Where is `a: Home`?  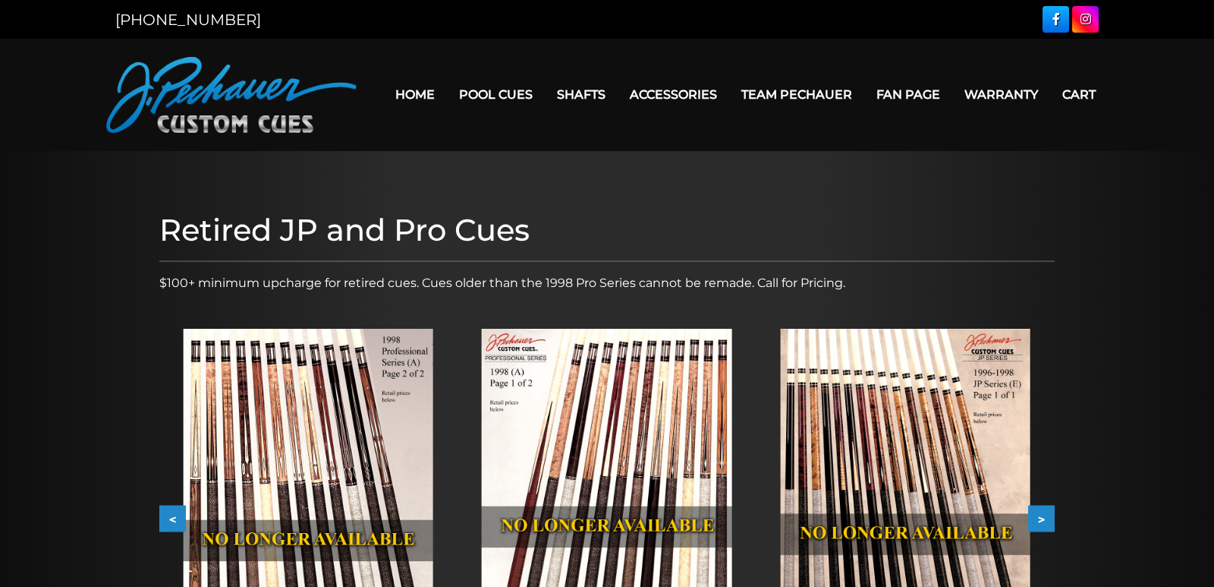
a: Home is located at coordinates (415, 94).